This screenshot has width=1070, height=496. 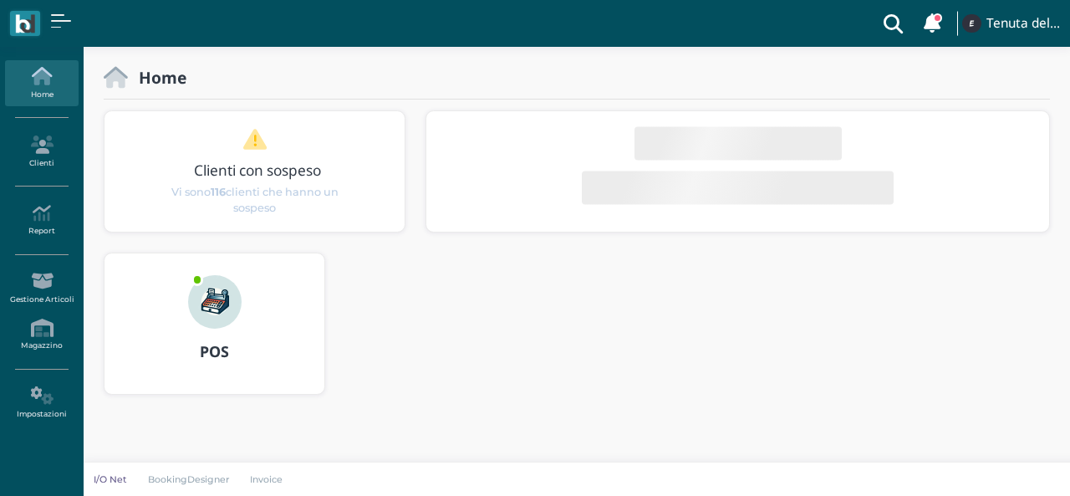 What do you see at coordinates (41, 402) in the screenshot?
I see `a: Impostazioni` at bounding box center [41, 402].